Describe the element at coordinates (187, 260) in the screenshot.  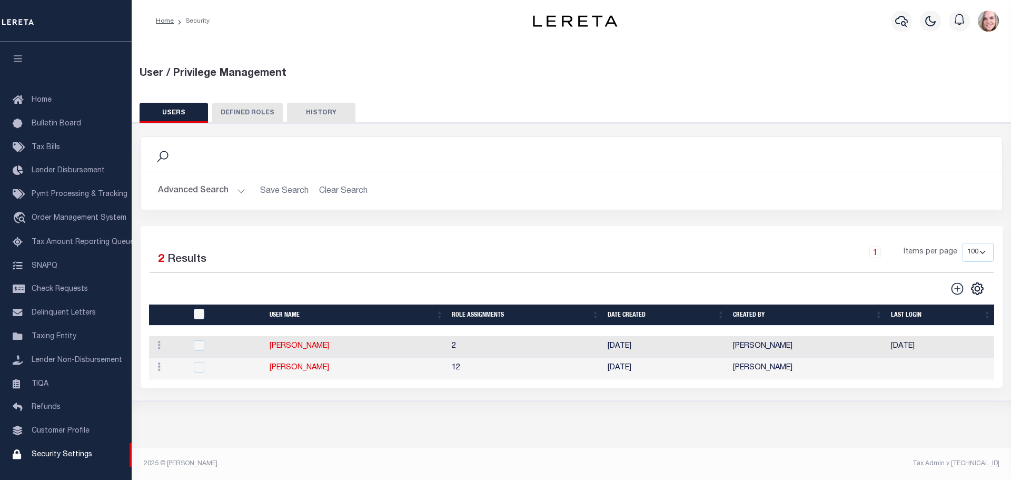
I see `label: Results` at that location.